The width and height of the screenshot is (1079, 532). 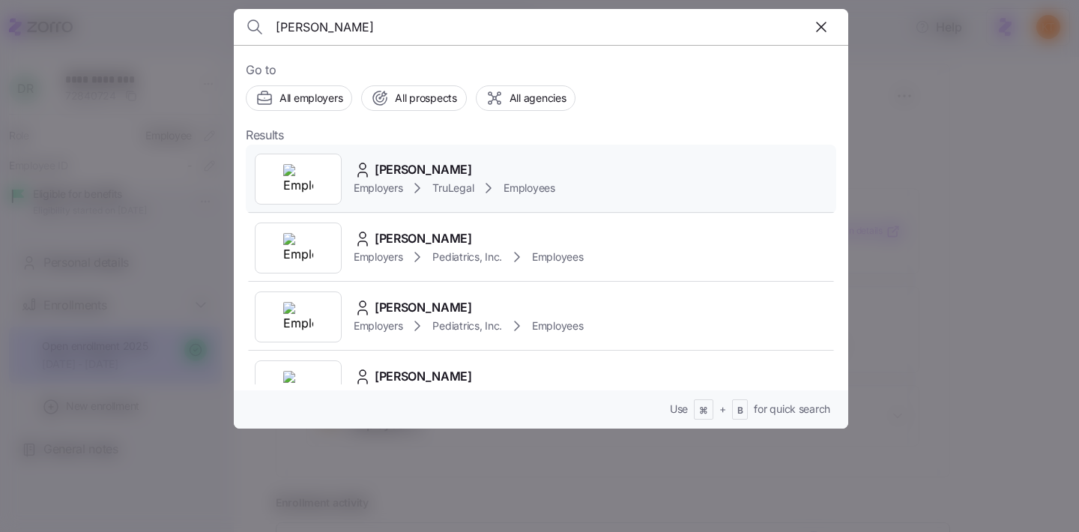 What do you see at coordinates (299, 98) in the screenshot?
I see `button: All employers` at bounding box center [299, 98].